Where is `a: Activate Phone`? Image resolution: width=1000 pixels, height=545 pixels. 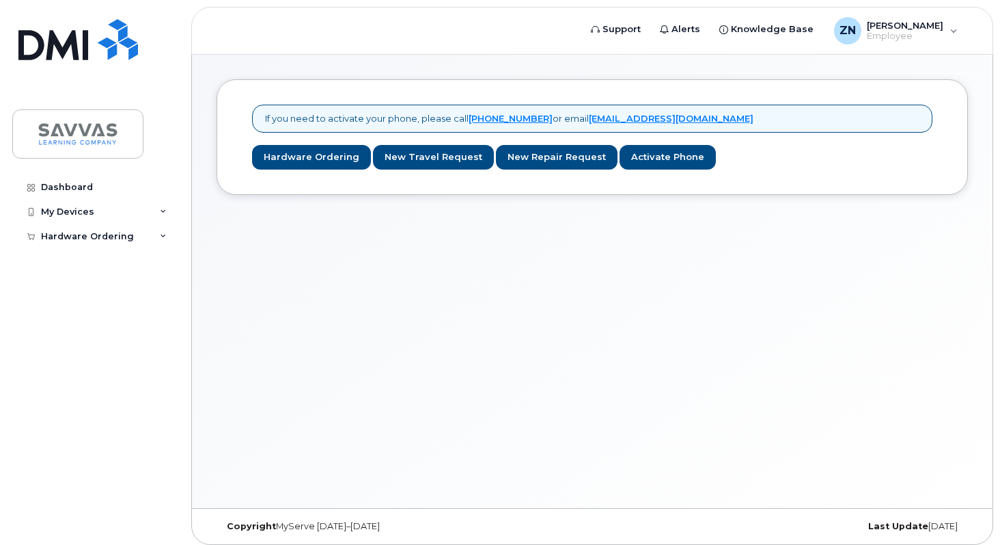 a: Activate Phone is located at coordinates (668, 157).